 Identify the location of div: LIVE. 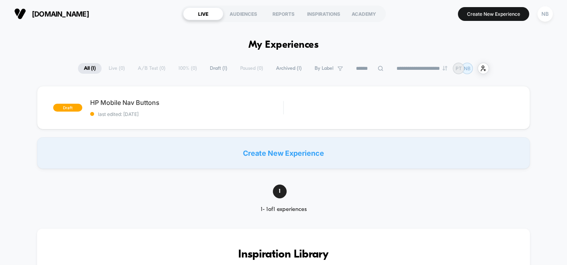
(203, 14).